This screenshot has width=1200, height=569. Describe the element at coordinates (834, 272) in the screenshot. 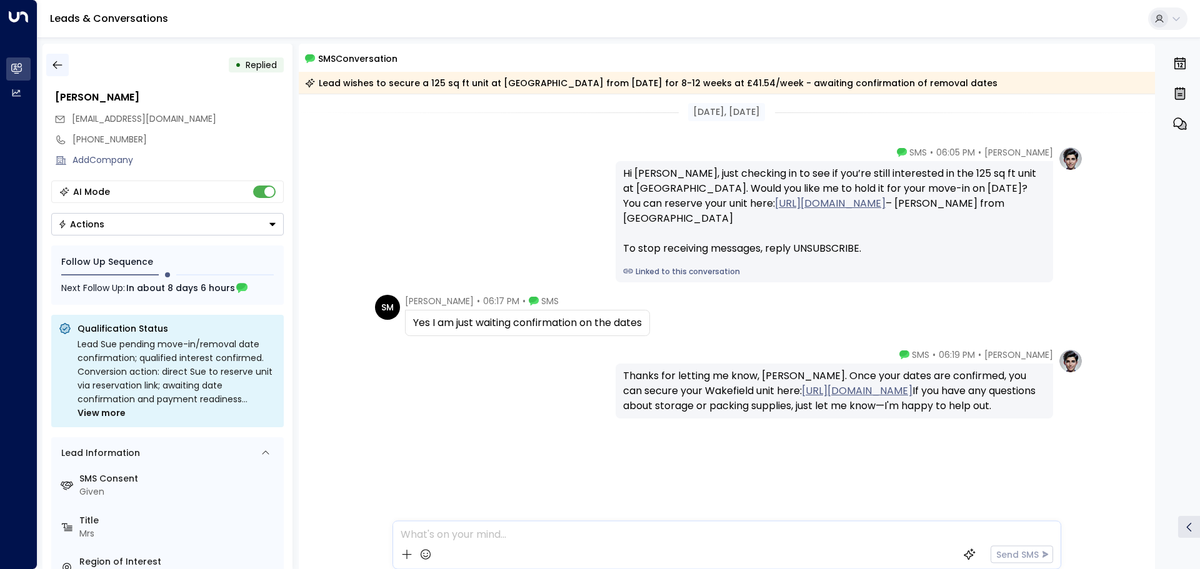

I see `a: Linked to this conversation` at that location.